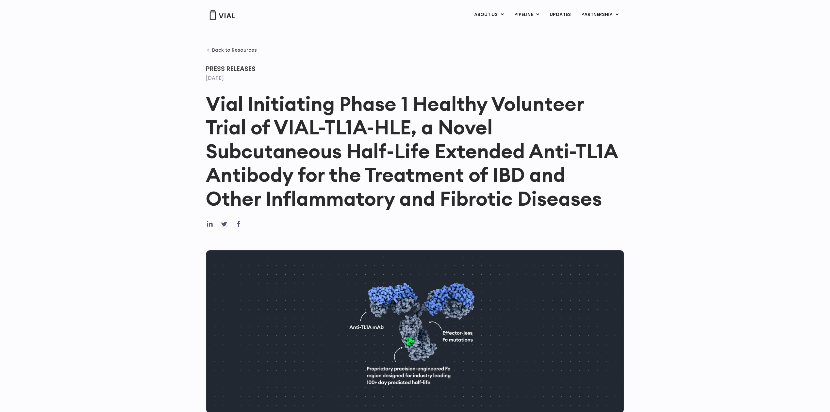 The width and height of the screenshot is (830, 412). Describe the element at coordinates (231, 50) in the screenshot. I see `a: Back to Resources` at that location.